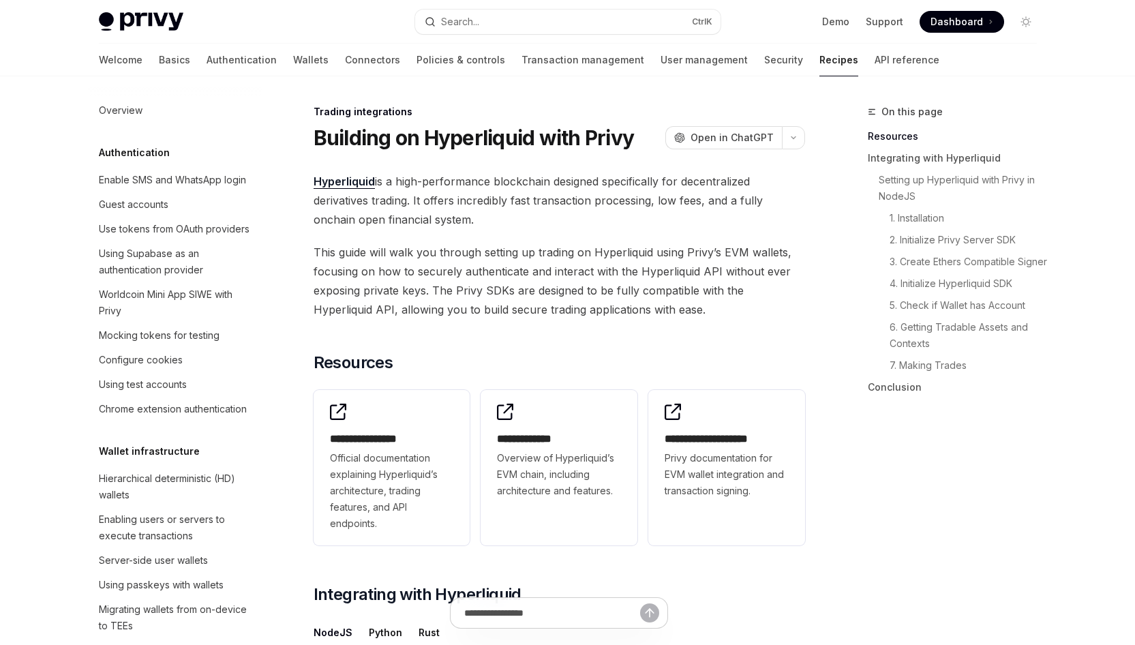 Image resolution: width=1135 pixels, height=645 pixels. What do you see at coordinates (311, 60) in the screenshot?
I see `a: Wallets` at bounding box center [311, 60].